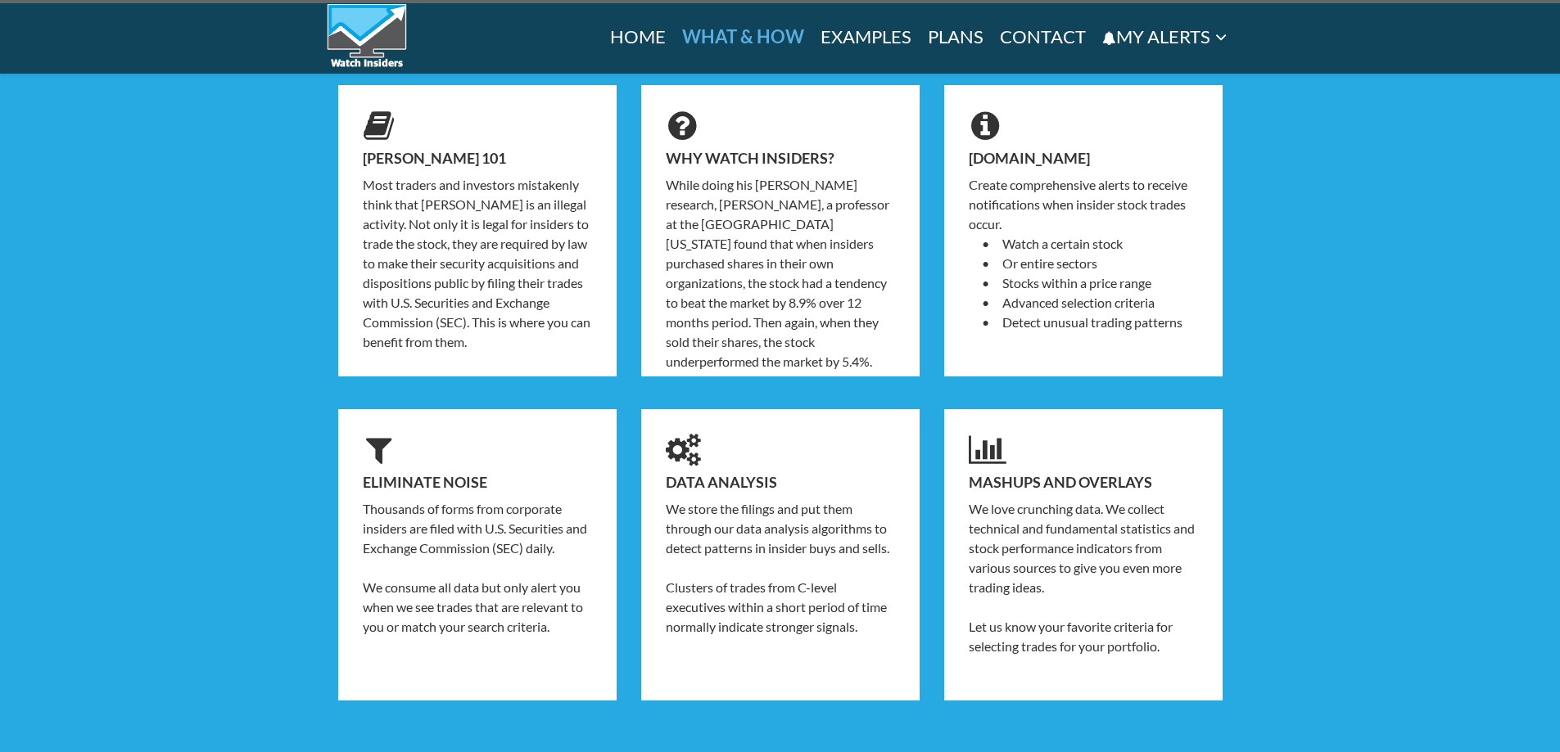 The height and width of the screenshot is (752, 1560). I want to click on div: Create comprehensive alerts to receive notifications when insider stock trades occur., so click(1083, 242).